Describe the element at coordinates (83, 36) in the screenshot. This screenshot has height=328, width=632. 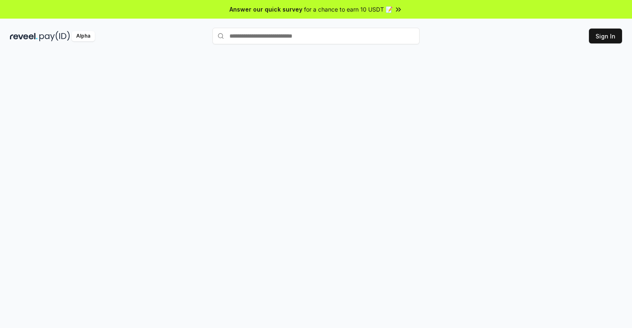
I see `div: Alpha` at that location.